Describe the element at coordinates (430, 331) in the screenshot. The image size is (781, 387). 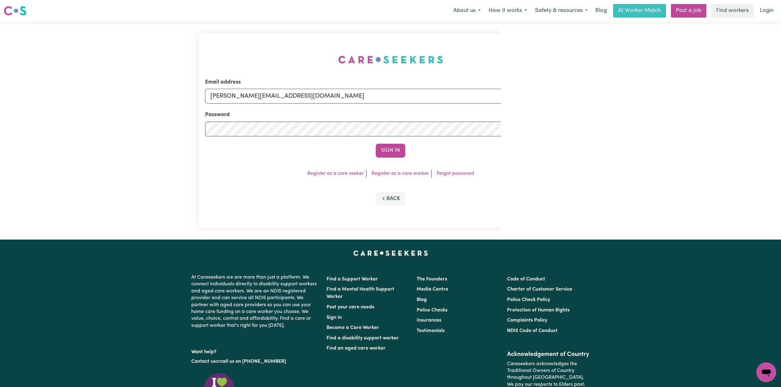
I see `a: Testimonials` at that location.